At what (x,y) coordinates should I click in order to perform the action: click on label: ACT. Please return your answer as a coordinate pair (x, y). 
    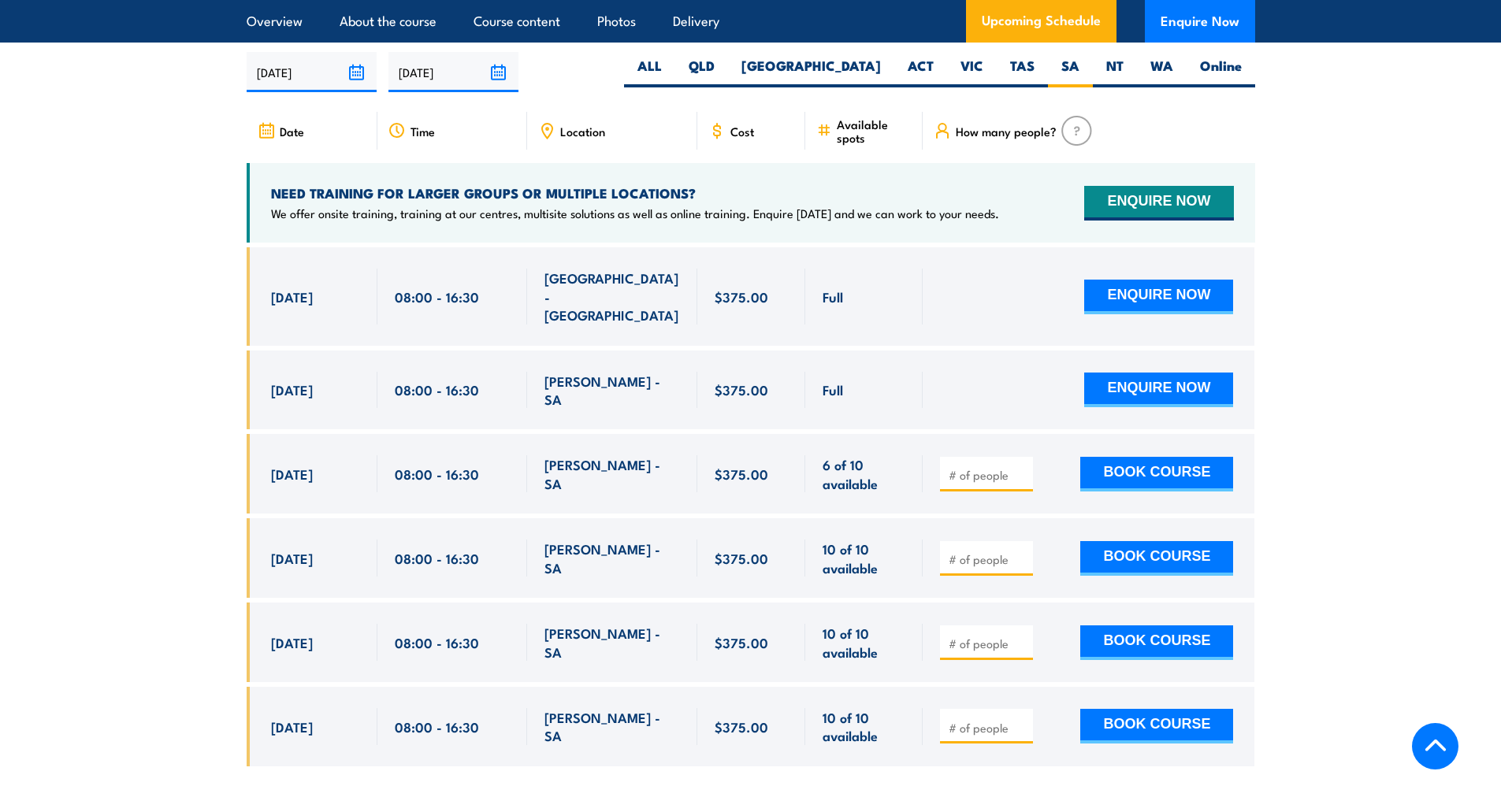
    Looking at the image, I should click on (920, 72).